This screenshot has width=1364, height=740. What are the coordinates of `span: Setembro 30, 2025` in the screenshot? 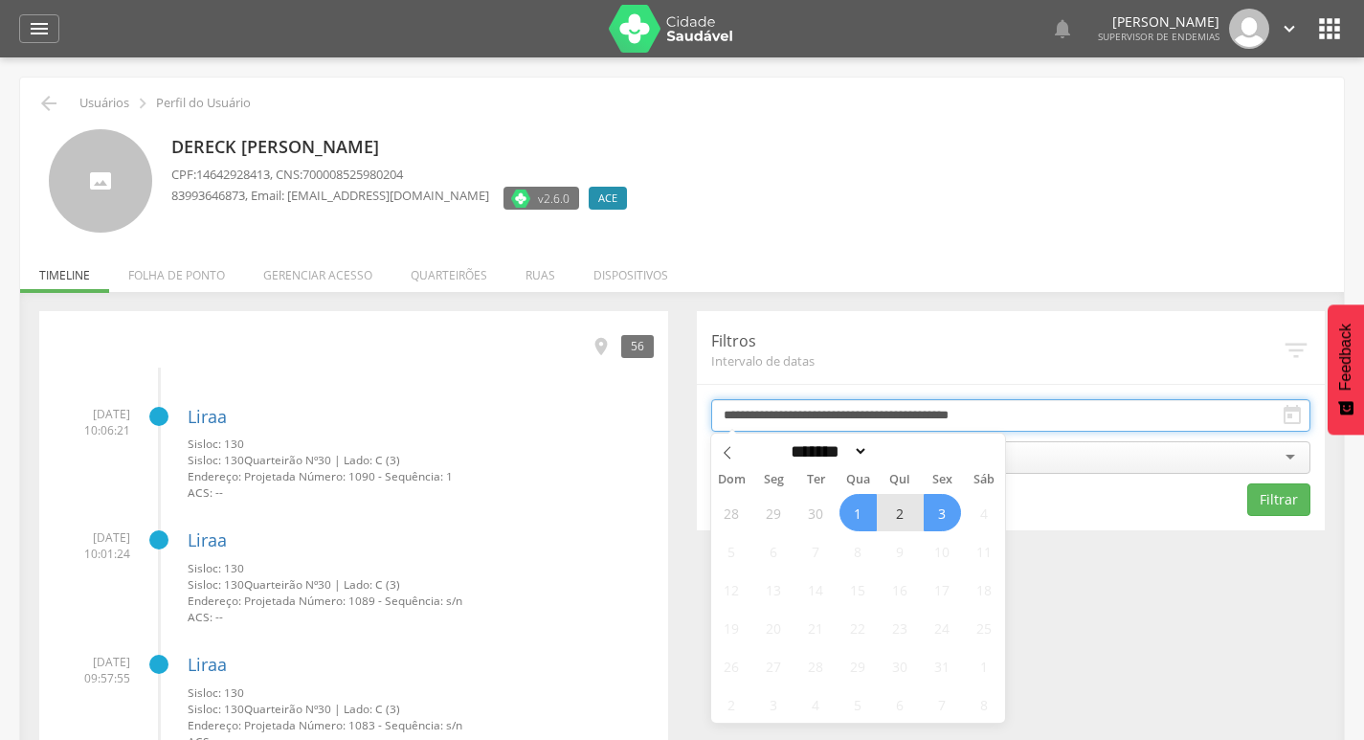 It's located at (816, 512).